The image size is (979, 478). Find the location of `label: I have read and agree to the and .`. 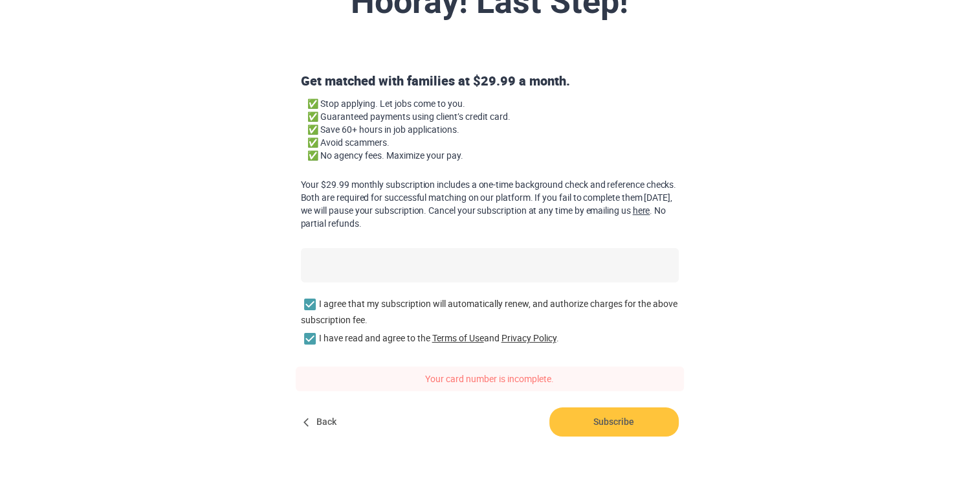

label: I have read and agree to the and . is located at coordinates (490, 338).